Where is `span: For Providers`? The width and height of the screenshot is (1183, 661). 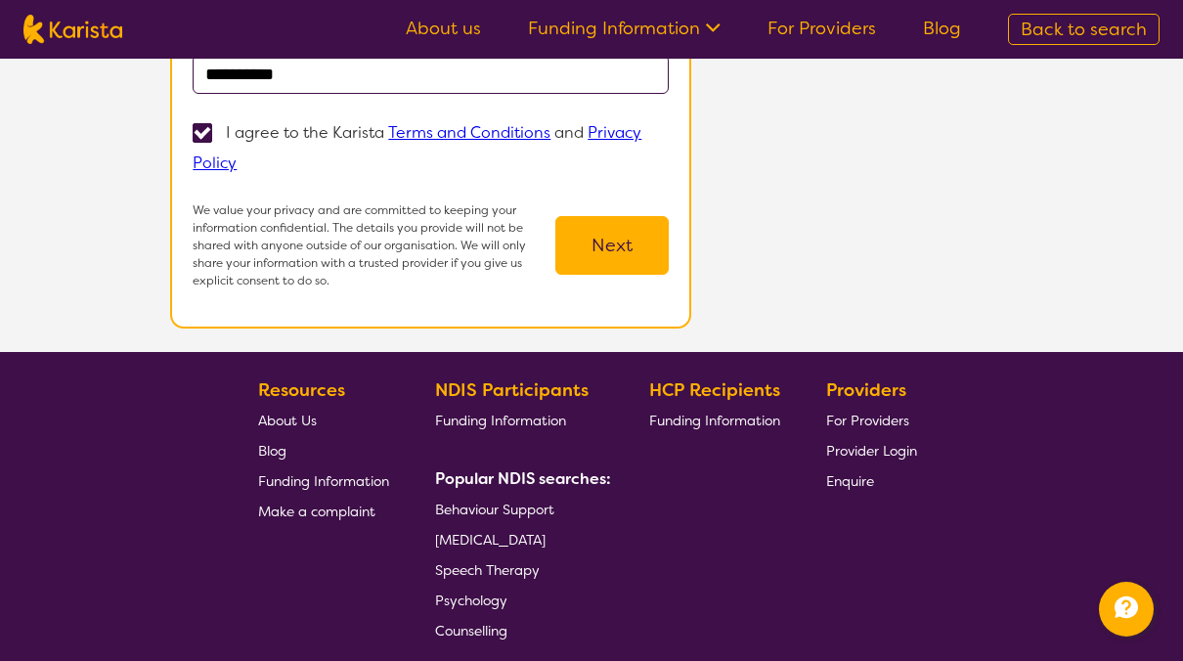 span: For Providers is located at coordinates (867, 421).